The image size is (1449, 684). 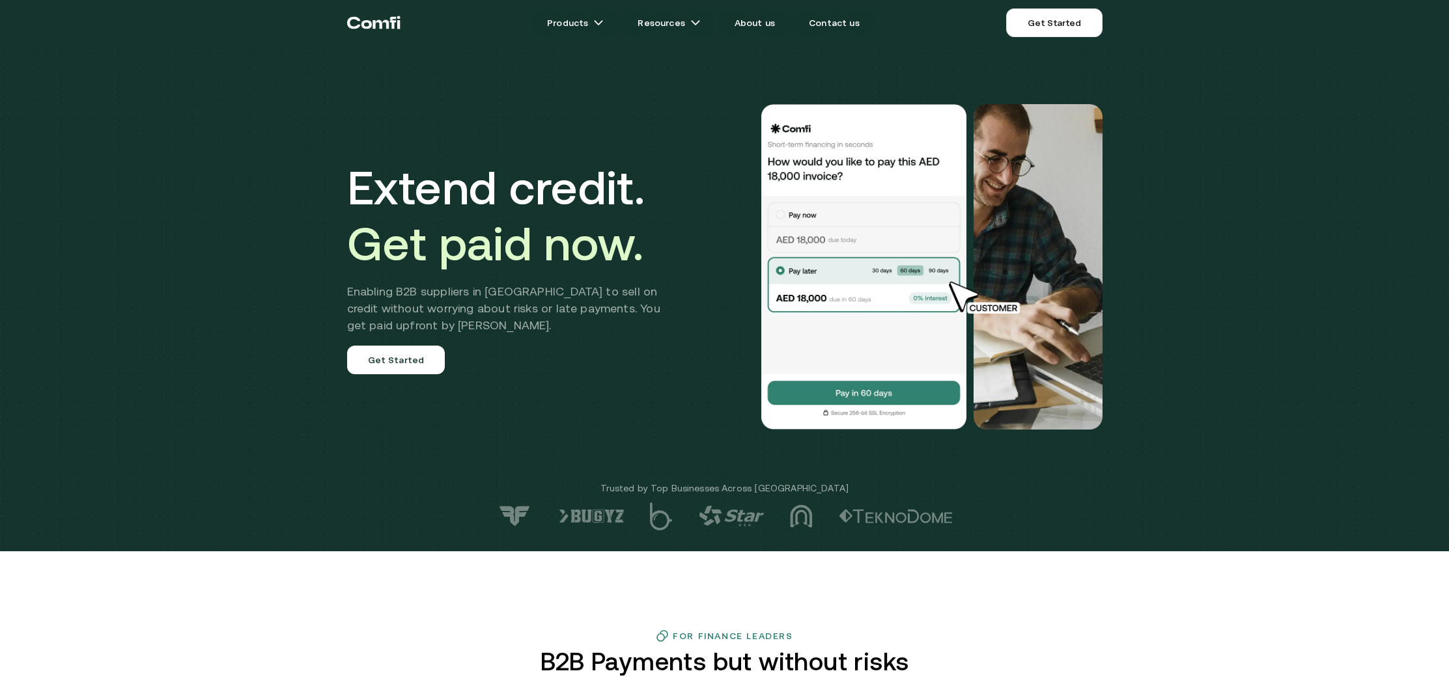 I want to click on h3: For Finance Leaders, so click(x=733, y=636).